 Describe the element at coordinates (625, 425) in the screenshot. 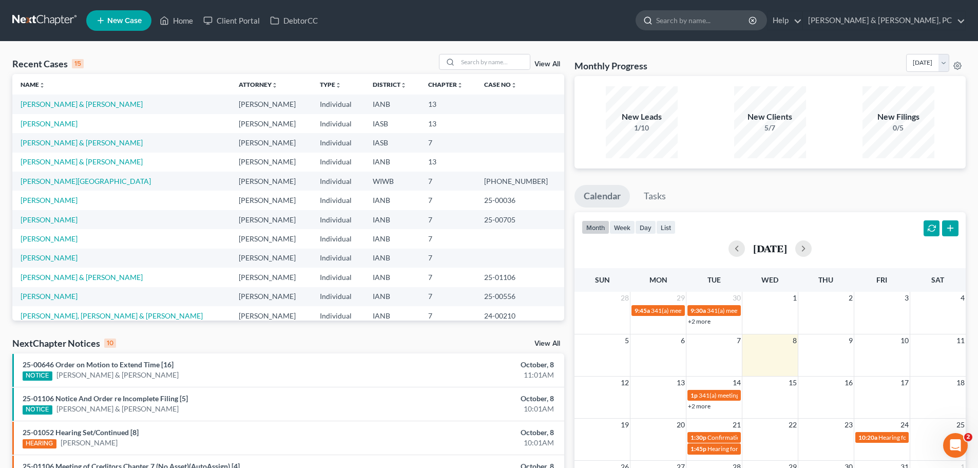

I see `span: 19` at that location.